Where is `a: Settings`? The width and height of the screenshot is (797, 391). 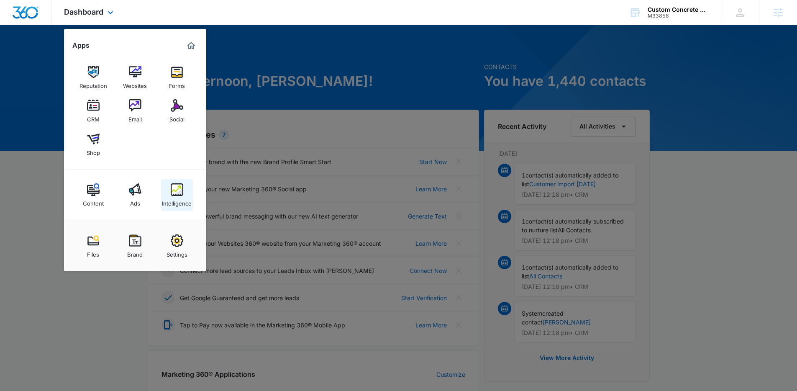 a: Settings is located at coordinates (177, 246).